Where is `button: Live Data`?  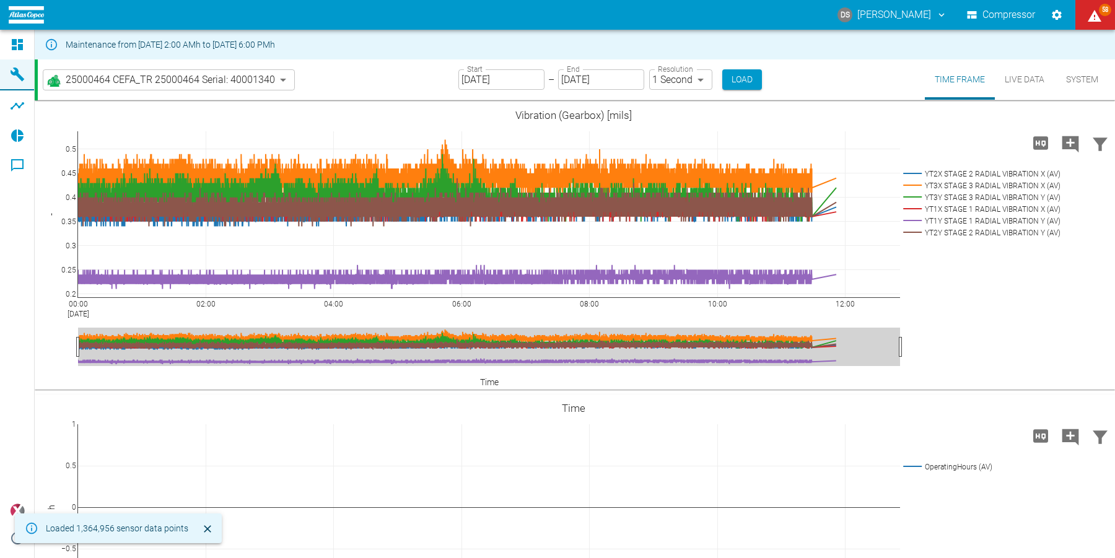
button: Live Data is located at coordinates (1025, 79).